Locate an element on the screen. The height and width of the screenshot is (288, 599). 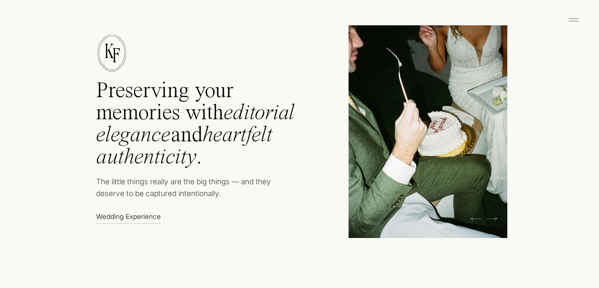
h2: Preserving your memories with and . is located at coordinates (206, 127).